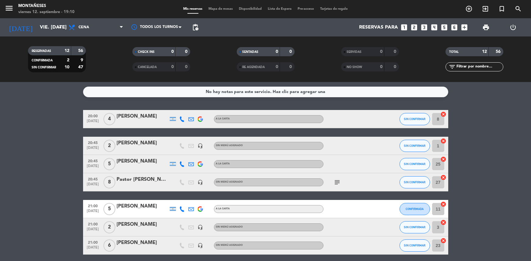  I want to click on i: add_circle_outline, so click(469, 9).